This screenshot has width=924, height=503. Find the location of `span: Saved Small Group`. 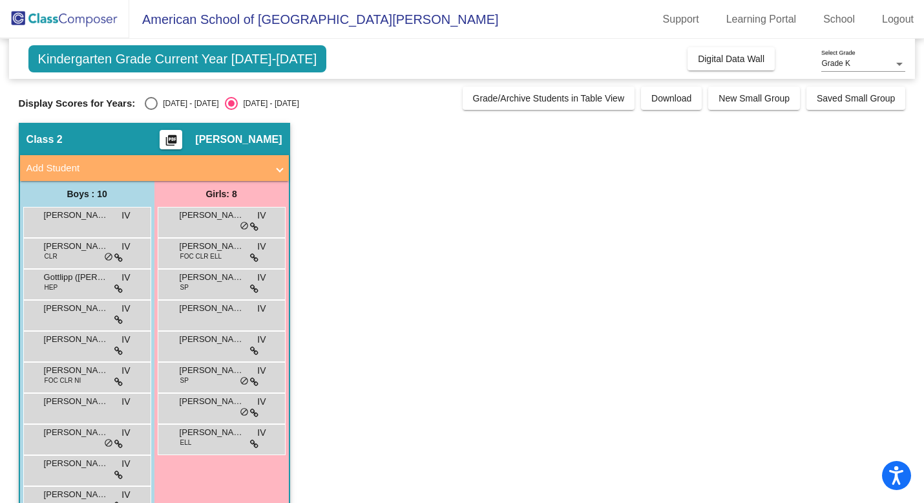

span: Saved Small Group is located at coordinates (855, 98).